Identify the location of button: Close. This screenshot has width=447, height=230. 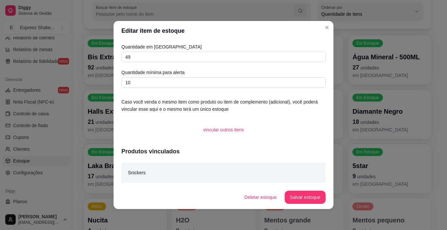
(327, 27).